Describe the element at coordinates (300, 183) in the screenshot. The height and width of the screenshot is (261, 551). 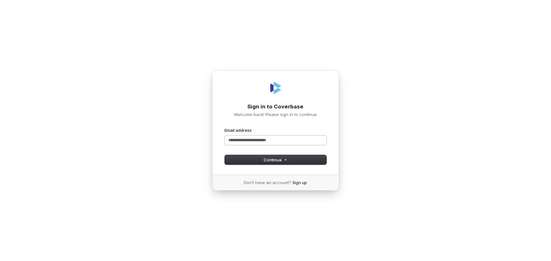
I see `a: Sign up` at that location.